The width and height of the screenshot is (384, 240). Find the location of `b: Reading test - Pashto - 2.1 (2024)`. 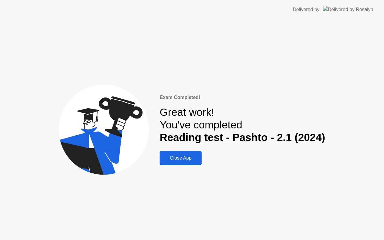

b: Reading test - Pashto - 2.1 (2024) is located at coordinates (242, 137).